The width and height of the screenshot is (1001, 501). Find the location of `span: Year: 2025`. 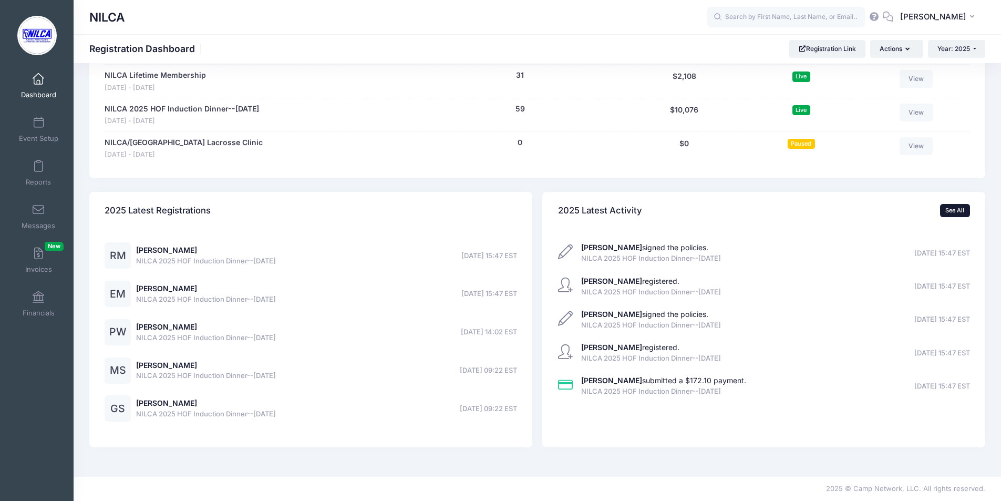

span: Year: 2025 is located at coordinates (954, 48).